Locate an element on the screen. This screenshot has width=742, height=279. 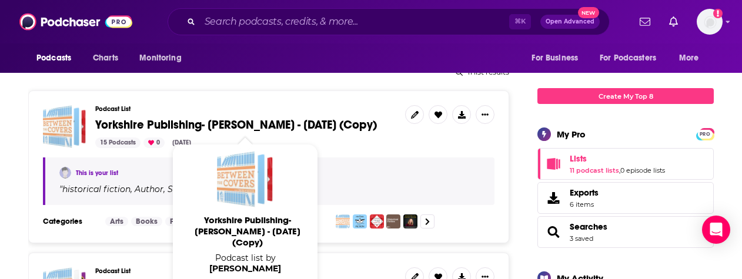
a: Podchaser - Follow, Share and Rate Podcasts is located at coordinates (76, 22).